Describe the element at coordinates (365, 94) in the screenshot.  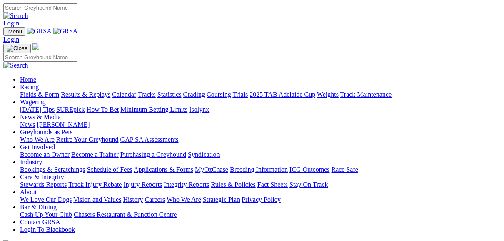
I see `a: Track Maintenance` at that location.